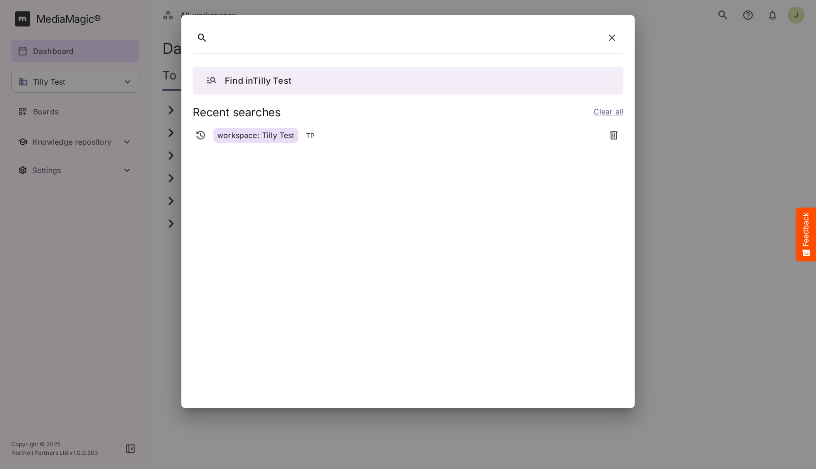 The image size is (816, 469). Describe the element at coordinates (408, 80) in the screenshot. I see `button: Find inTilly Test` at that location.